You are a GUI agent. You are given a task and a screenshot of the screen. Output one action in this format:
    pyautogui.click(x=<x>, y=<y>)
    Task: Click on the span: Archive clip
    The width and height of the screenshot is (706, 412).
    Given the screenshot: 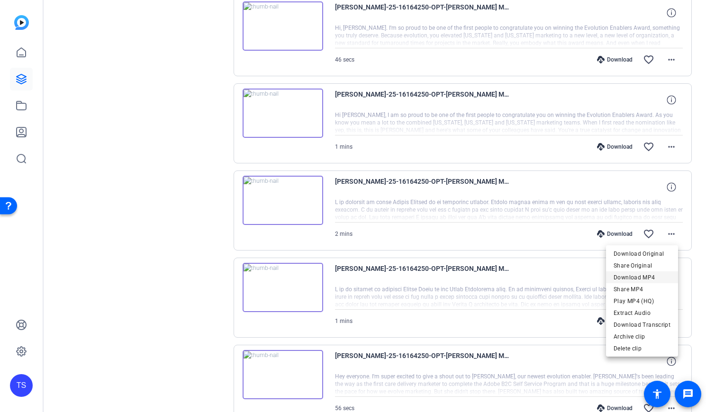 What is the action you would take?
    pyautogui.click(x=642, y=337)
    